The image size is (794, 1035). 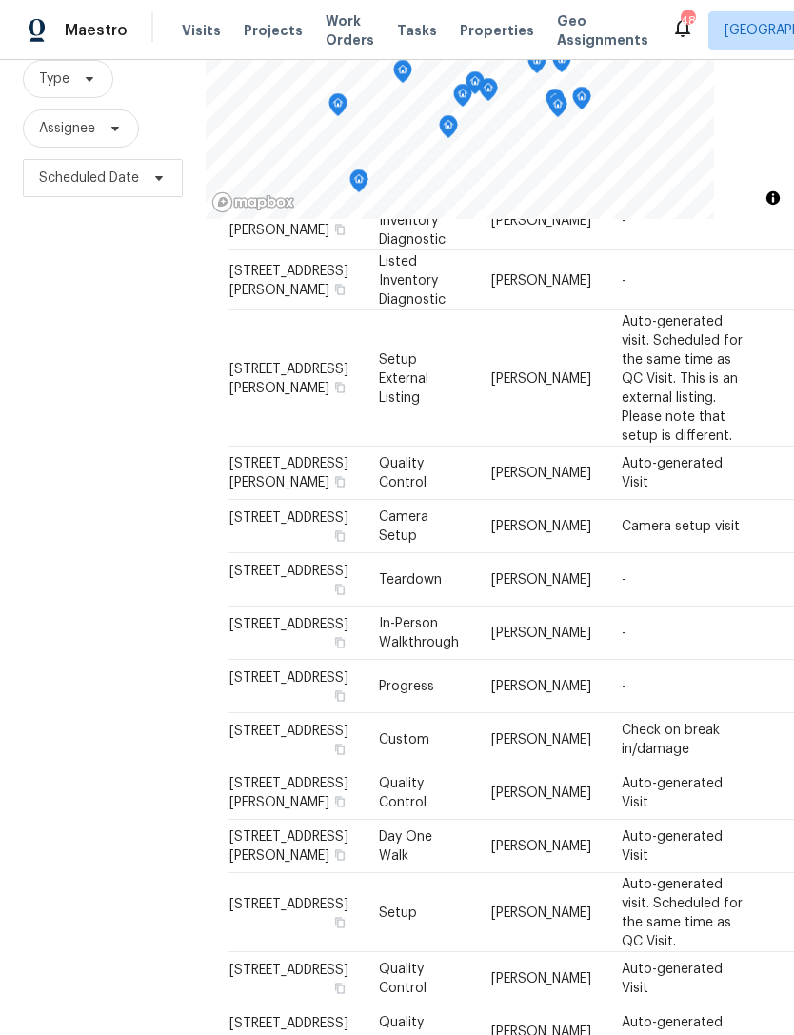 What do you see at coordinates (680, 526) in the screenshot?
I see `span: Camera setup visit` at bounding box center [680, 526].